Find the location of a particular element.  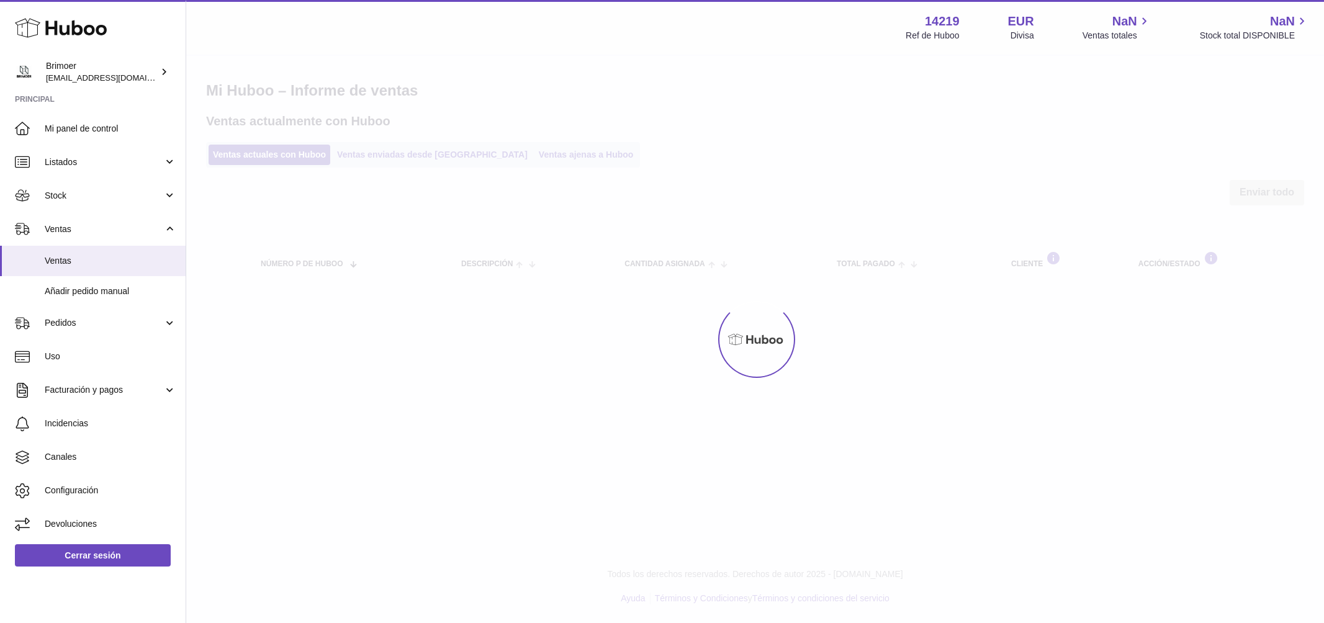

span: Stock total DISPONIBLE is located at coordinates (1254, 35).